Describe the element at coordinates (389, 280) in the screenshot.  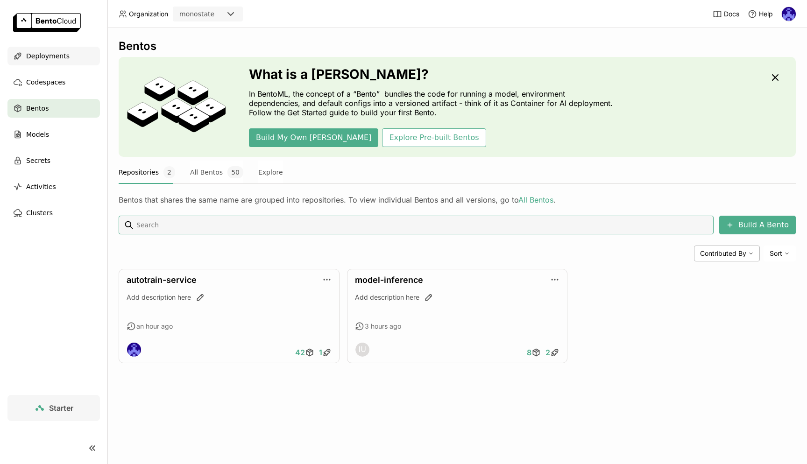
I see `a: model-inference` at that location.